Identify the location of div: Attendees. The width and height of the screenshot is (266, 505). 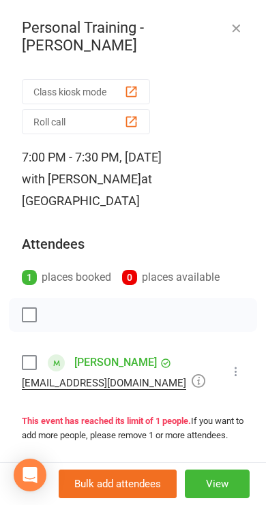
(53, 244).